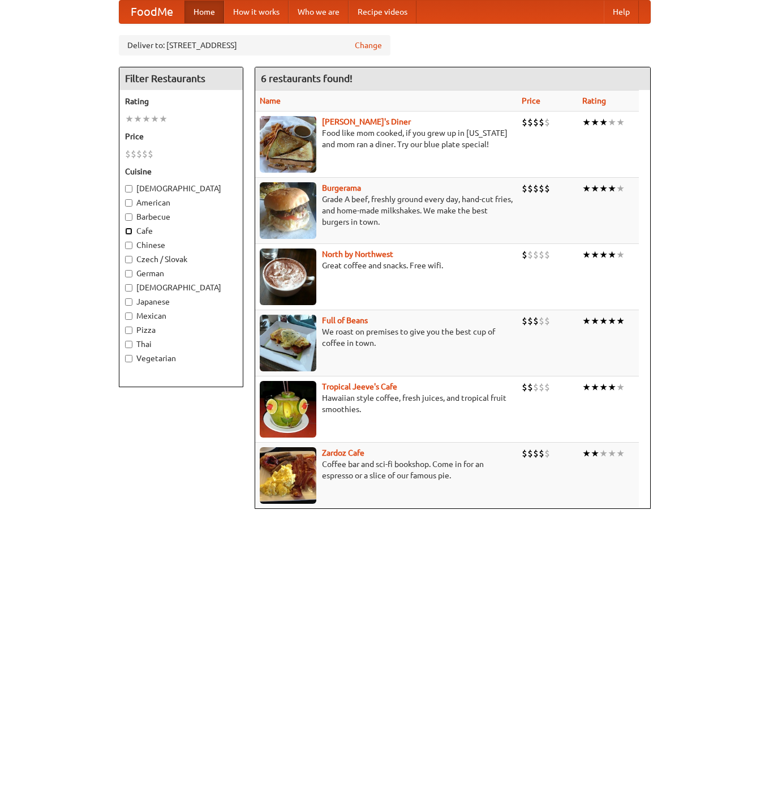 The width and height of the screenshot is (769, 801). I want to click on a: How it works, so click(256, 12).